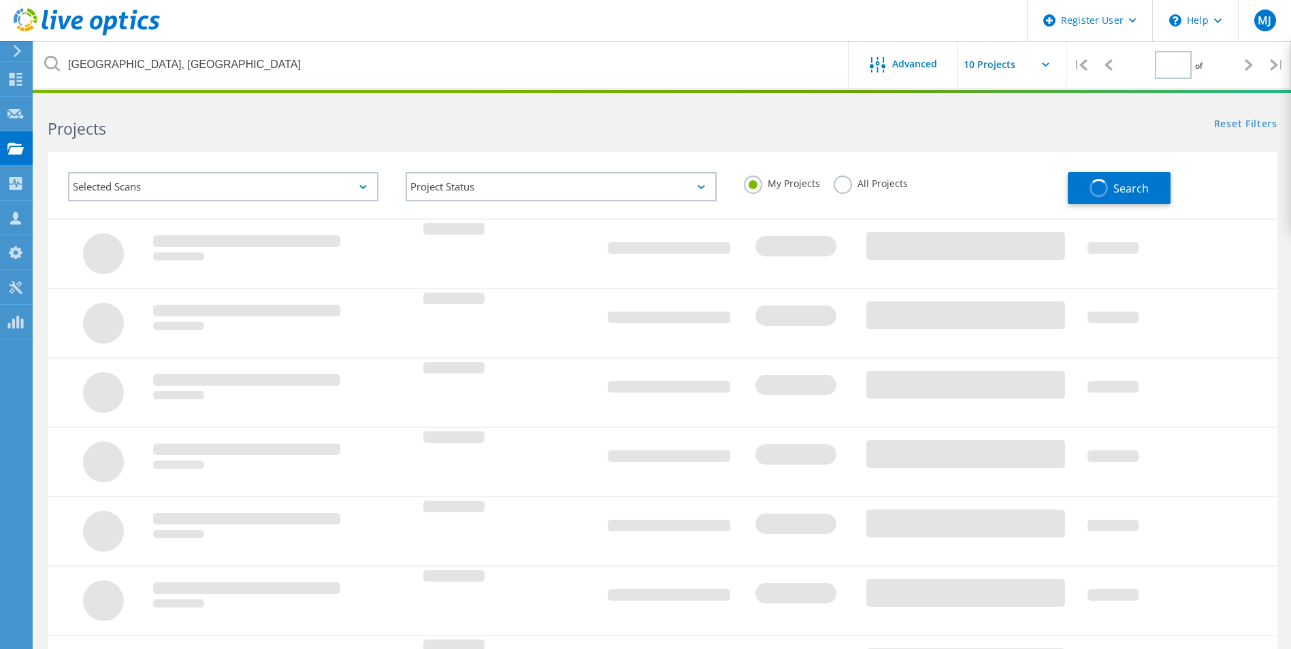 The width and height of the screenshot is (1291, 649). What do you see at coordinates (1119, 188) in the screenshot?
I see `button: Search` at bounding box center [1119, 188].